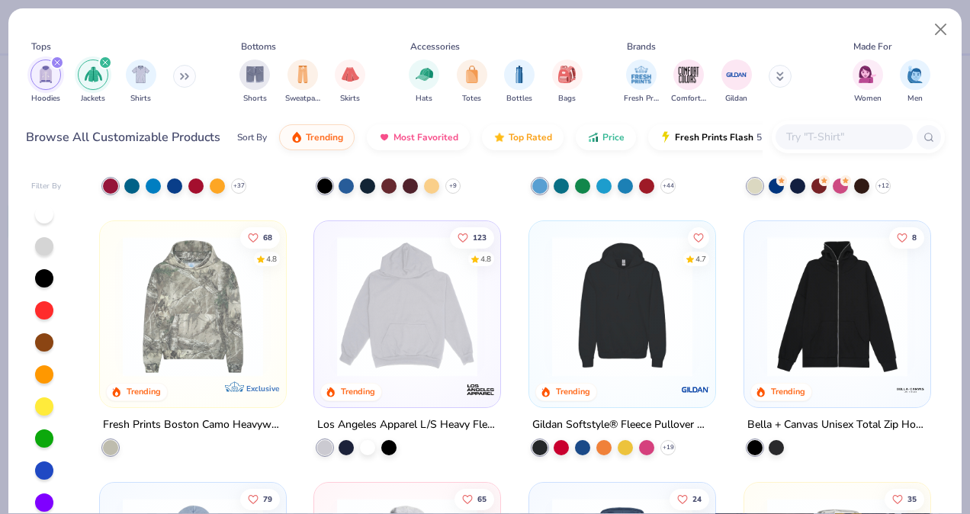 This screenshot has width=970, height=514. What do you see at coordinates (41, 47) in the screenshot?
I see `div: Tops` at bounding box center [41, 47].